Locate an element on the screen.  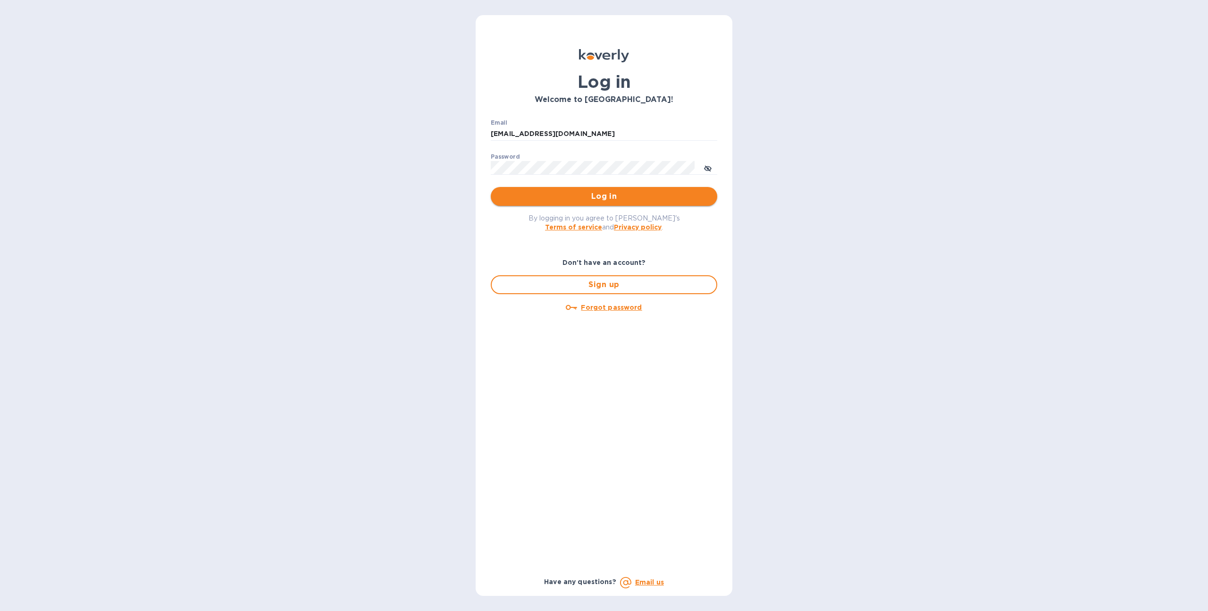
u: Forgot password is located at coordinates (611, 307).